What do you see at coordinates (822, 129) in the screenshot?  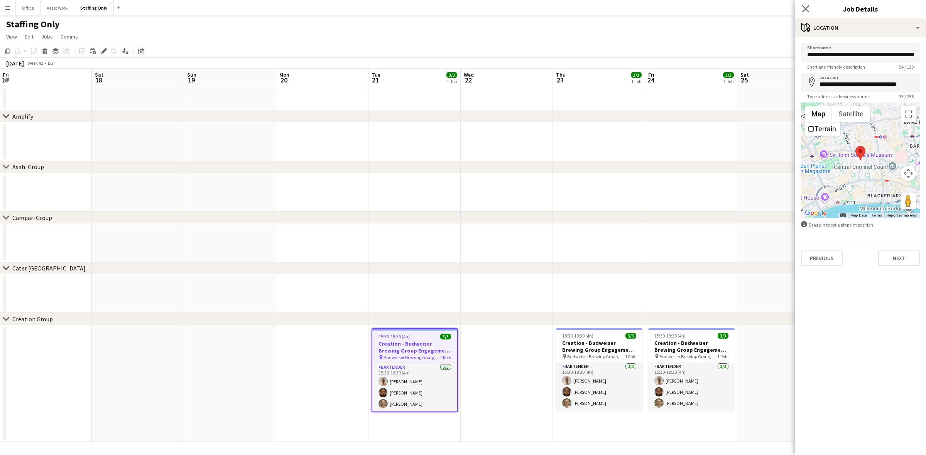 I see `li: Terrain` at bounding box center [822, 129].